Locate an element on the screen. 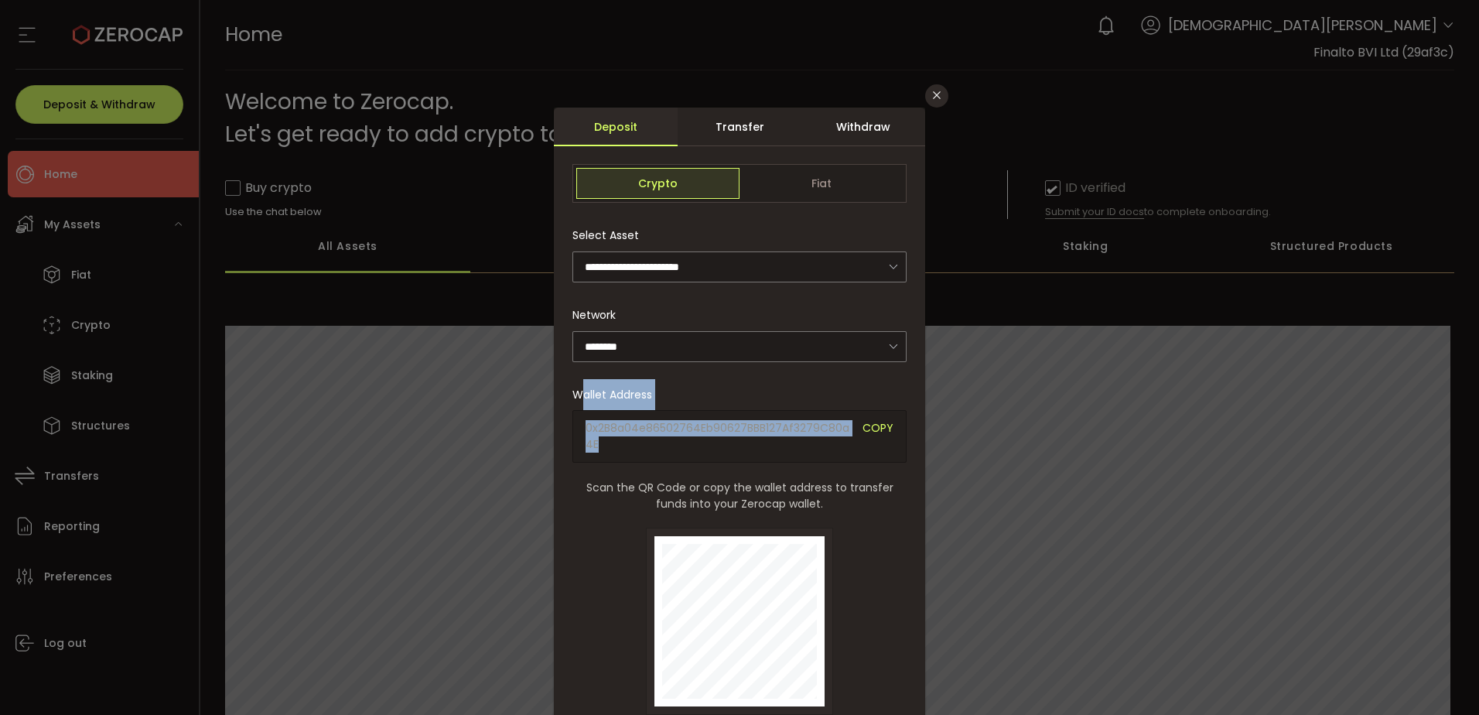  div: Withdraw is located at coordinates (863, 127).